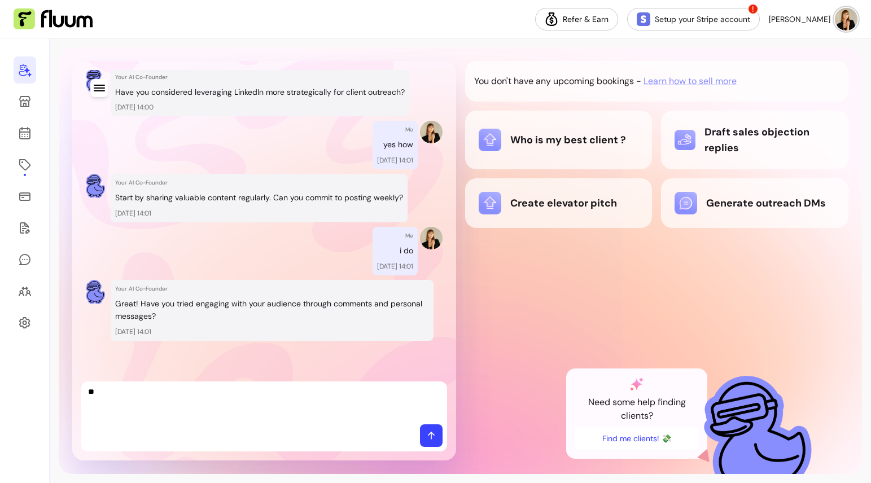 Image resolution: width=871 pixels, height=483 pixels. What do you see at coordinates (685, 140) in the screenshot?
I see `img: Draft sales objection replies` at bounding box center [685, 140].